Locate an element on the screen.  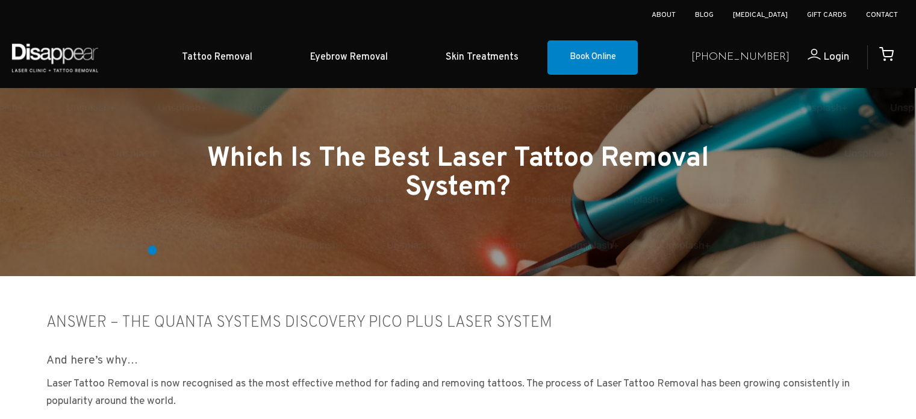
a: Eyebrow Removal is located at coordinates (349, 57).